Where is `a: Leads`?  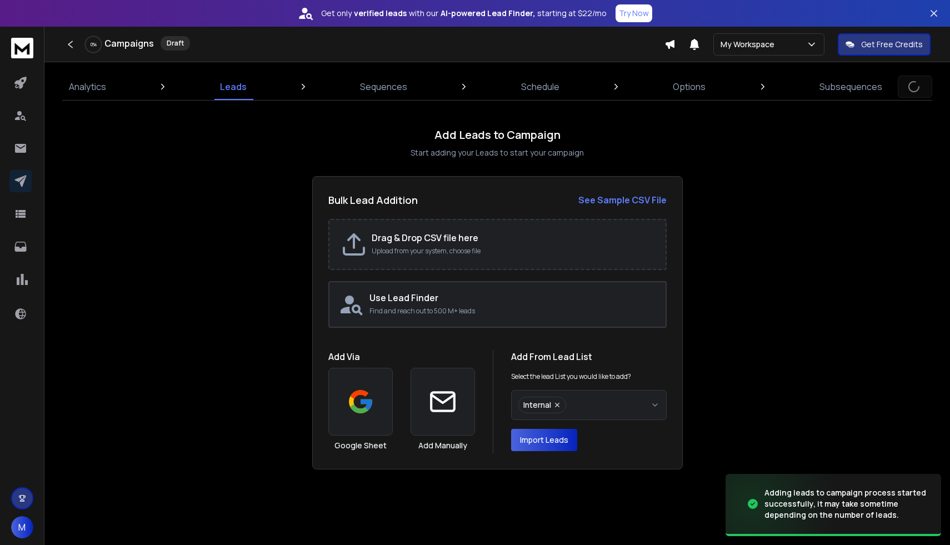
a: Leads is located at coordinates (233, 87).